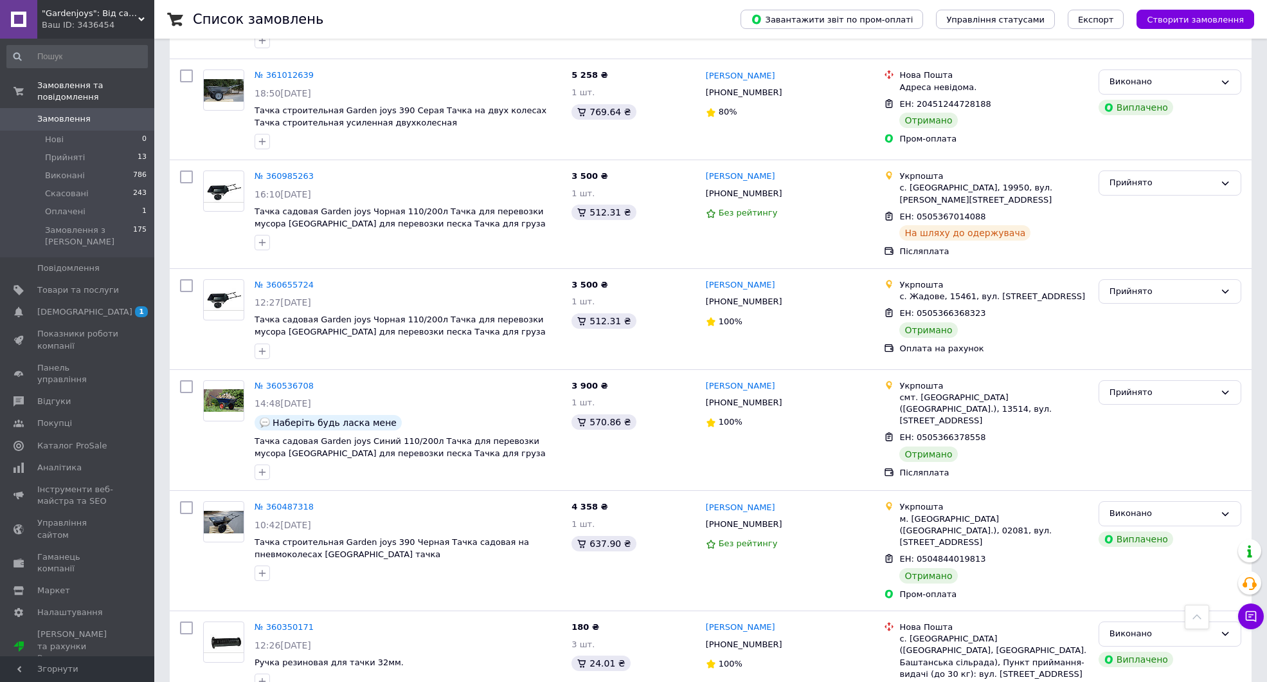 This screenshot has width=1267, height=682. Describe the element at coordinates (995, 19) in the screenshot. I see `span: Управління статусами` at that location.